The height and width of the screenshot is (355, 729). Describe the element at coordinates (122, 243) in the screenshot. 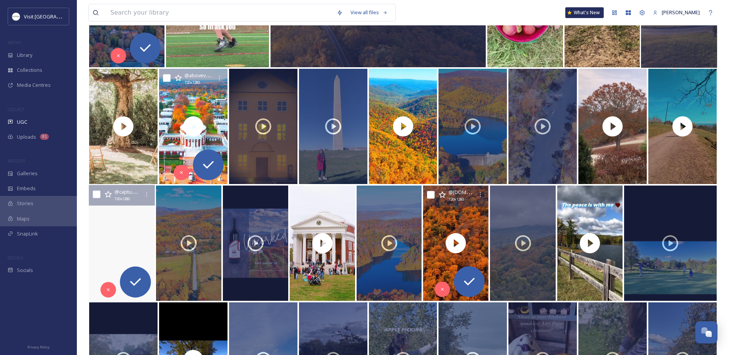

I see `video: "Lost in a world of vibrant leaves, I'm falling for fall over and over again." 🍁🍂 #fall #fallcolo...` at that location.